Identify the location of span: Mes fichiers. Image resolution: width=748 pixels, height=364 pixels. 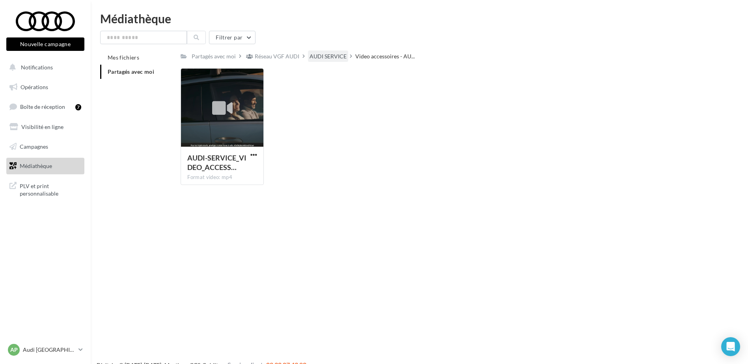
(123, 57).